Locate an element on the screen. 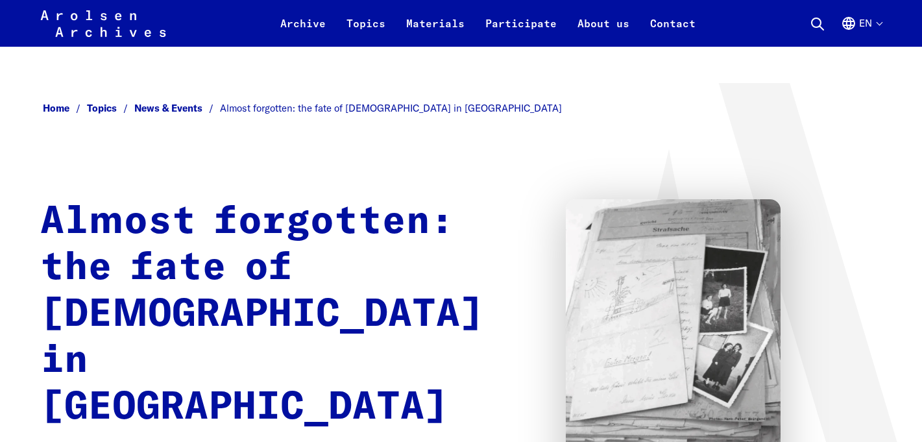 The height and width of the screenshot is (442, 922). nav: Primary is located at coordinates (488, 23).